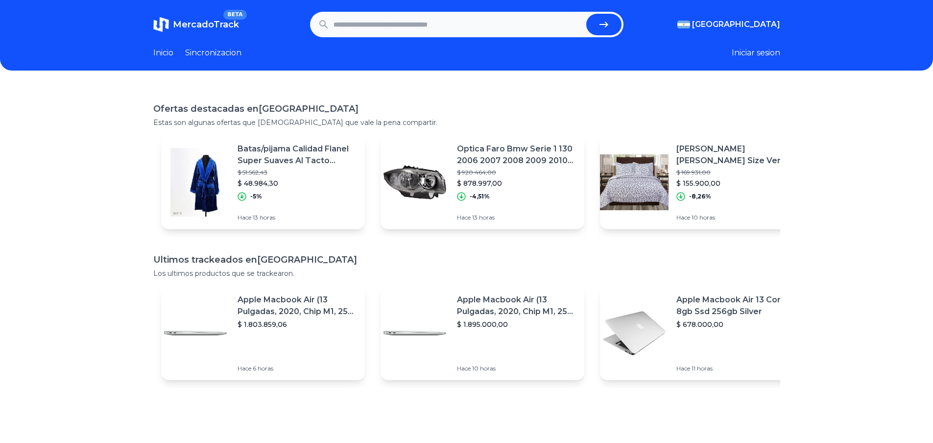  Describe the element at coordinates (297, 155) in the screenshot. I see `p: Batas/pijama Calidad Flanel Super Suaves Al Tacto Unisex` at that location.